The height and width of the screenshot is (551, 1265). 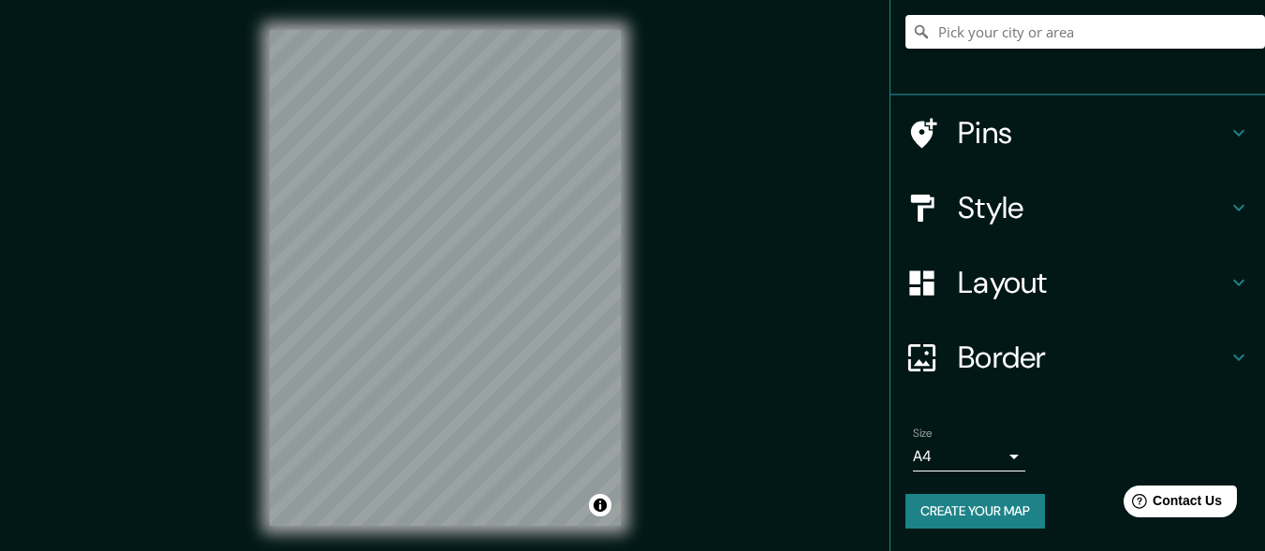 What do you see at coordinates (1078, 208) in the screenshot?
I see `div: Style` at bounding box center [1078, 208].